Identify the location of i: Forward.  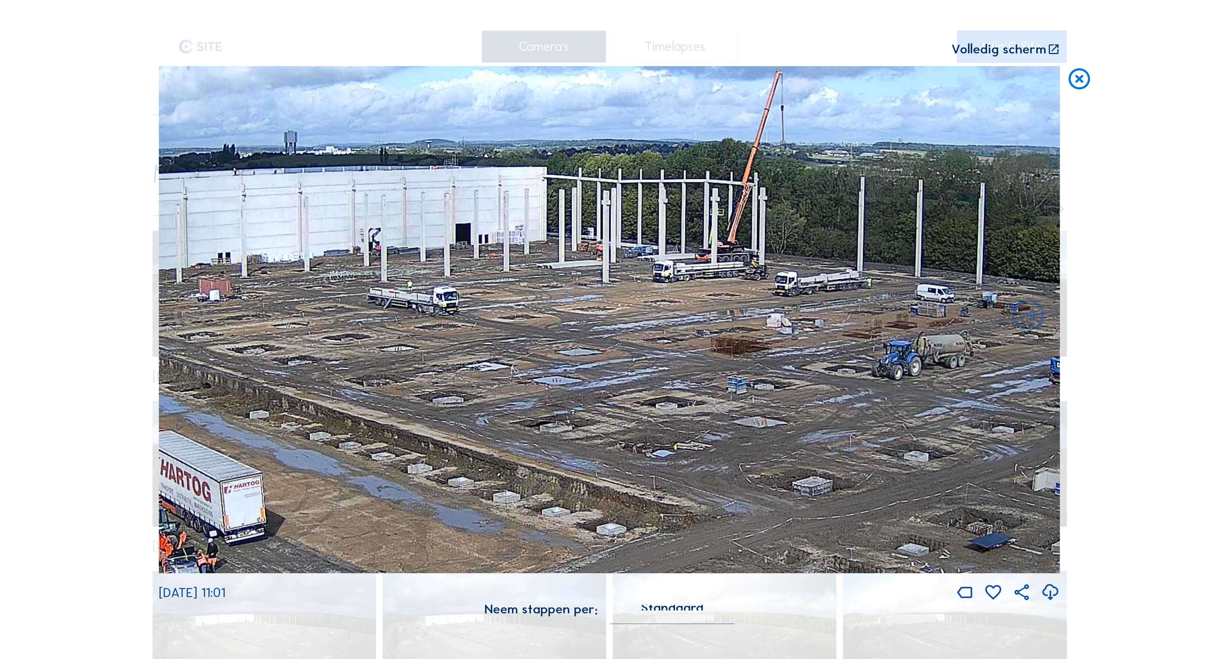
(190, 316).